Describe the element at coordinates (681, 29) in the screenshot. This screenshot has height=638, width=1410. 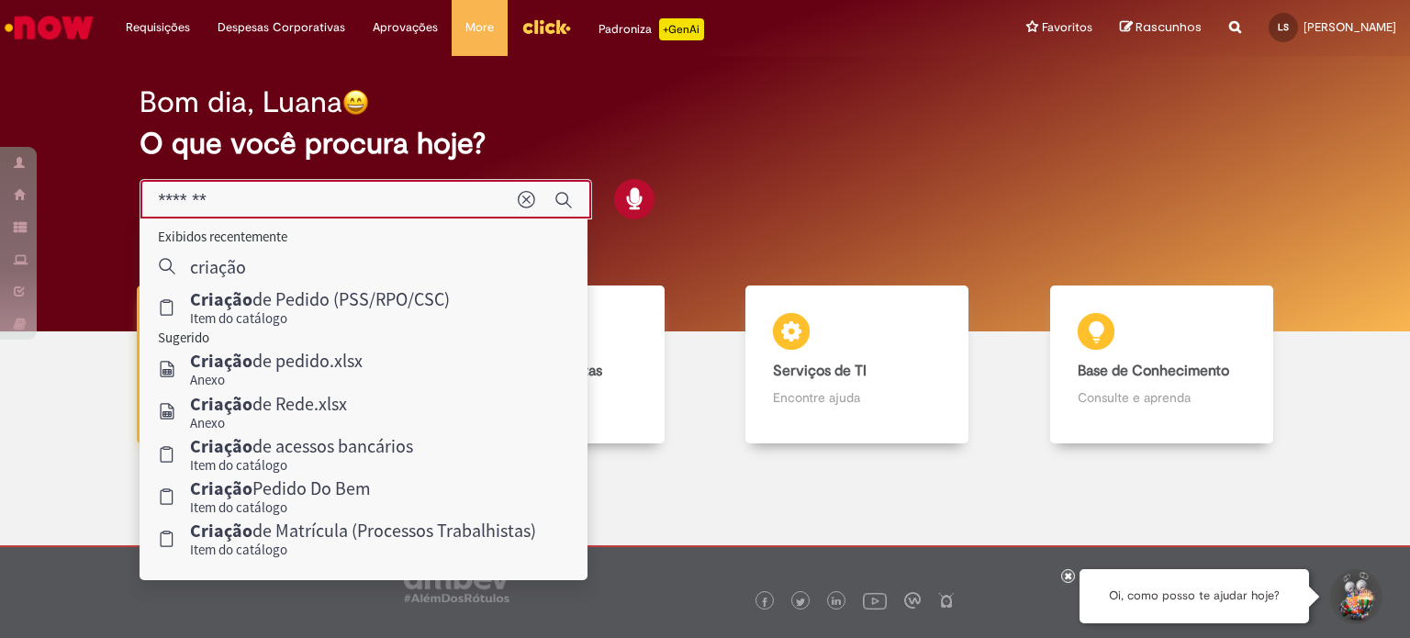
I see `p: +GenAi` at that location.